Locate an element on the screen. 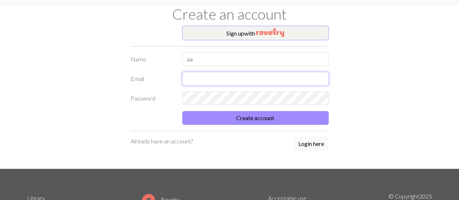  h1: Create an account is located at coordinates (230, 14).